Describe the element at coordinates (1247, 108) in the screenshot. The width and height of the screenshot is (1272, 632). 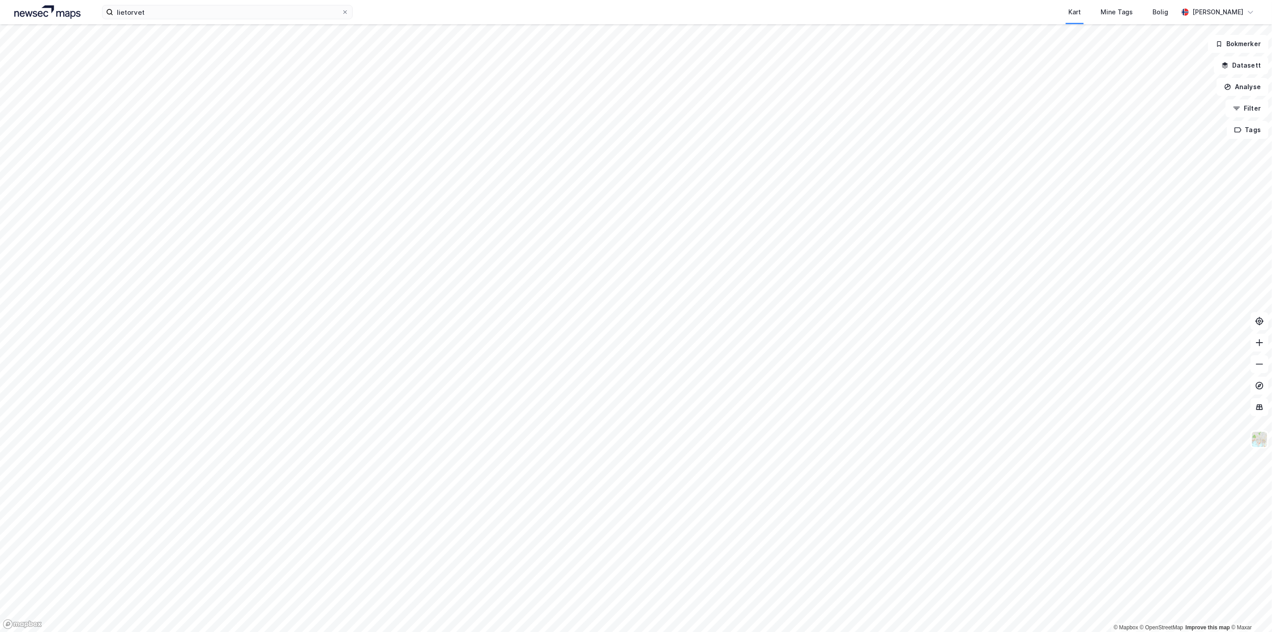
I see `button: Filter` at that location.